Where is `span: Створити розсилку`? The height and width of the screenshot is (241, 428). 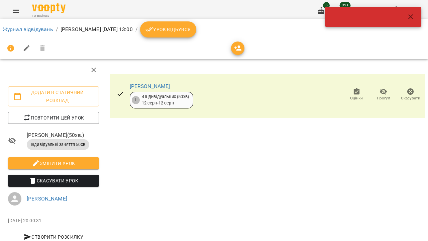 span: Створити розсилку is located at coordinates (54, 237).